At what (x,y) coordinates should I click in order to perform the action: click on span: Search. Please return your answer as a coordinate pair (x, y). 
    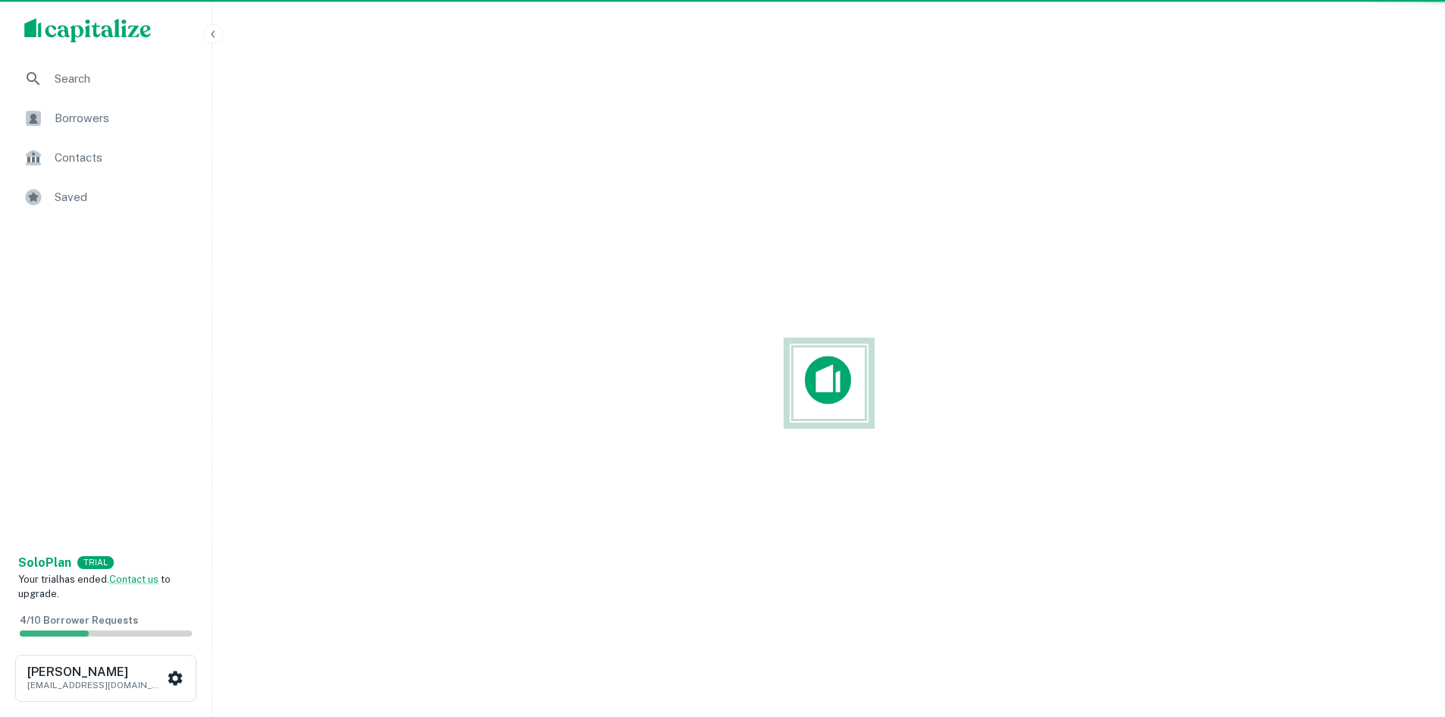
    Looking at the image, I should click on (122, 79).